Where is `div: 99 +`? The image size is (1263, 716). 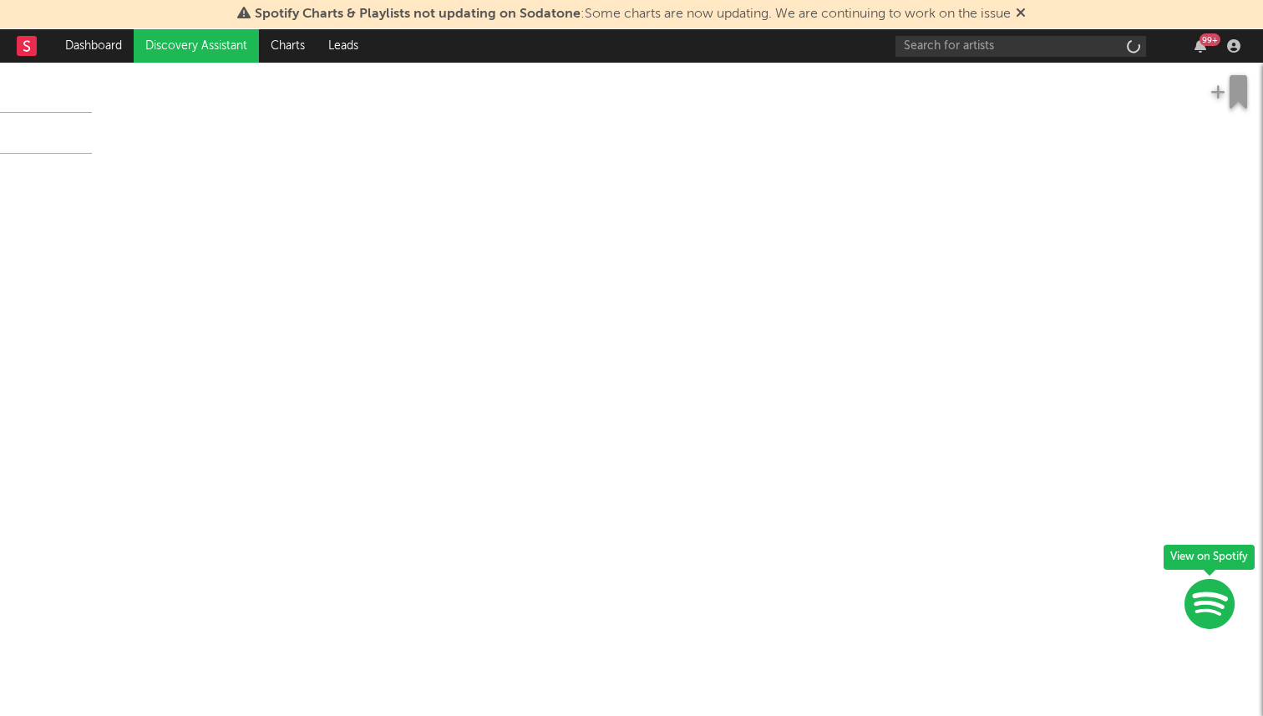 div: 99 + is located at coordinates (1209, 39).